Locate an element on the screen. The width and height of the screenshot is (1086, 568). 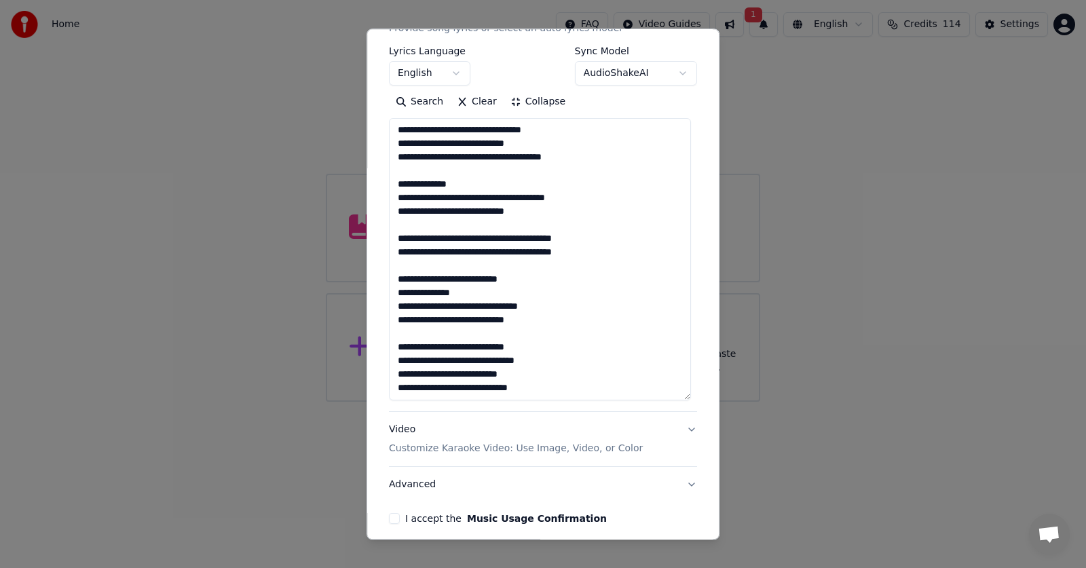
label: Lyrics Language is located at coordinates (430, 52).